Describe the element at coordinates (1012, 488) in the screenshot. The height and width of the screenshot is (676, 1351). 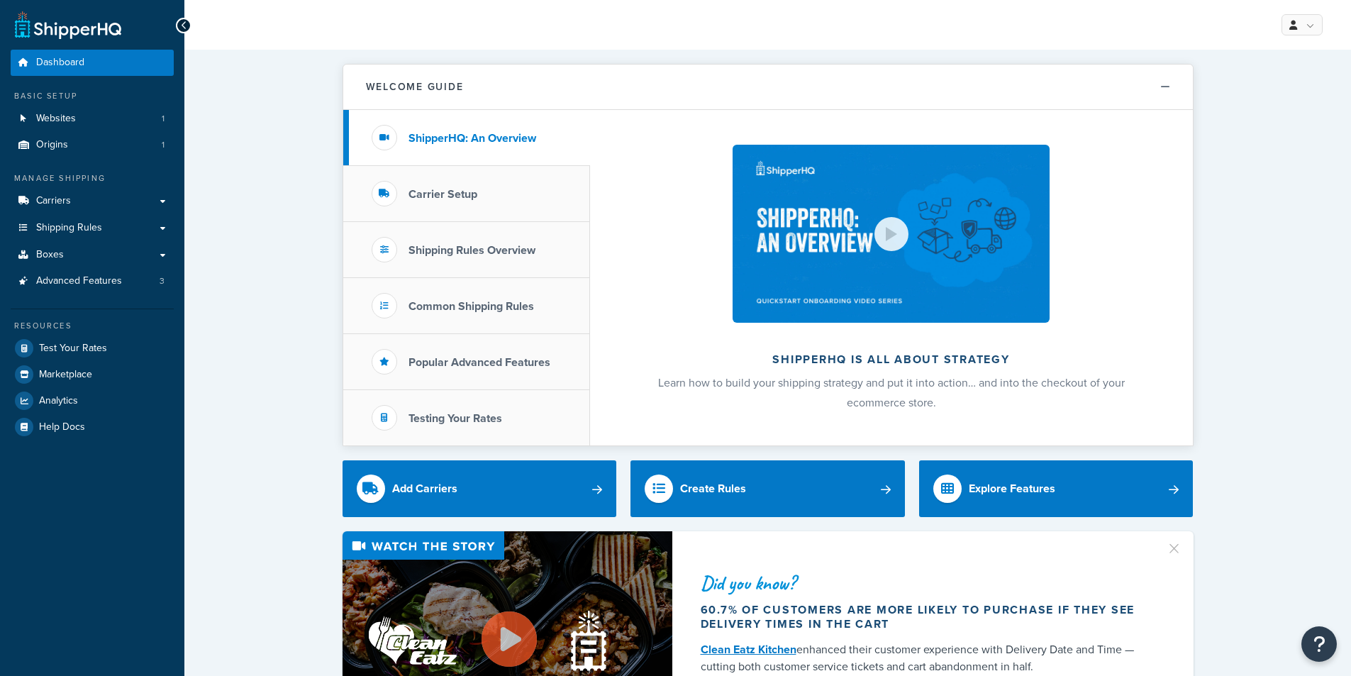
I see `div: Explore Features` at that location.